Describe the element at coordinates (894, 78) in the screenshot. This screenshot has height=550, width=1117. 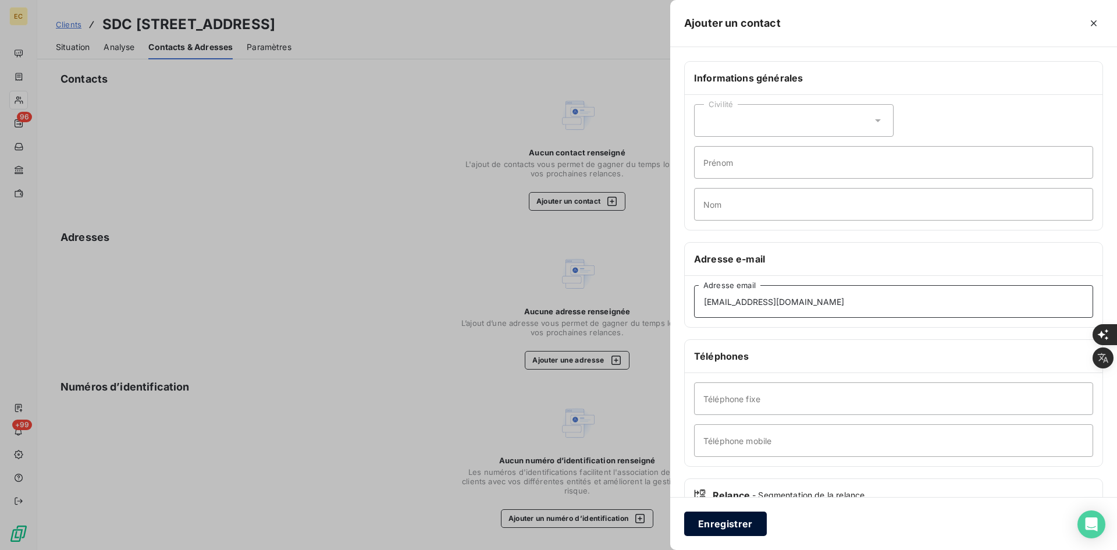
I see `h6: Informations générales` at that location.